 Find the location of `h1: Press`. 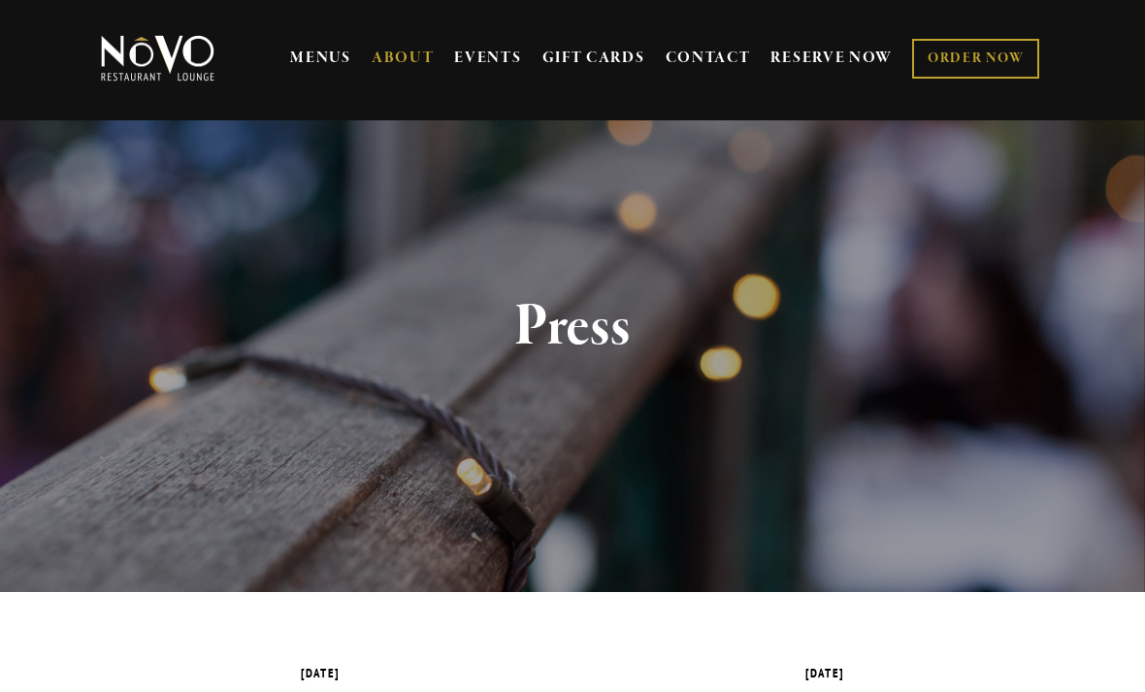

h1: Press is located at coordinates (573, 327).